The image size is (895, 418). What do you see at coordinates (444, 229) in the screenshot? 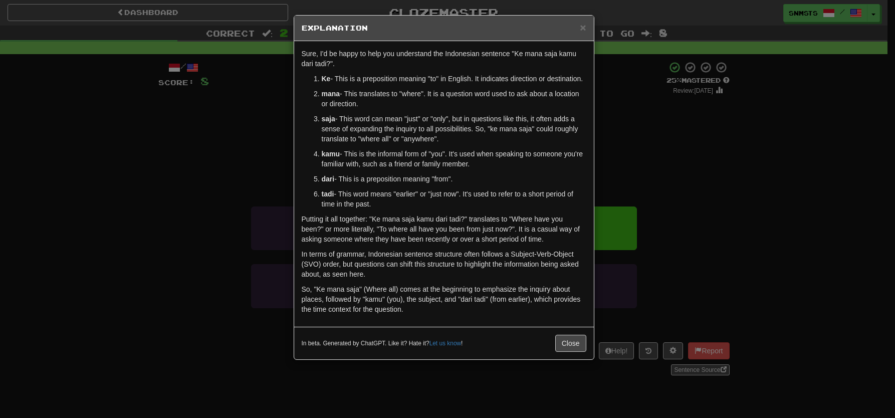
I see `p: Putting it all together: "Ke mana saja kamu dari tadi?" translates to "Where have you been?" or m...` at bounding box center [444, 229].